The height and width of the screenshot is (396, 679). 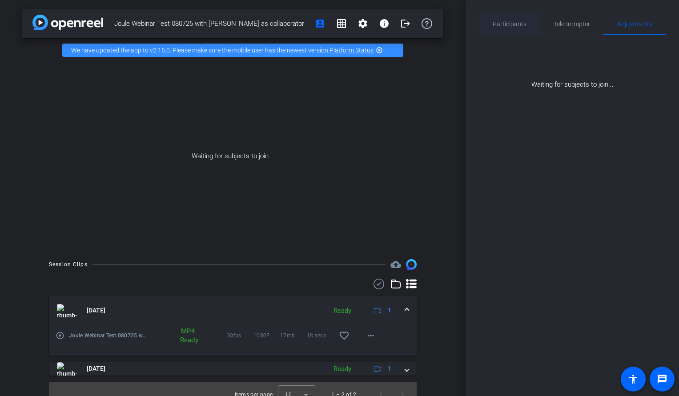 What do you see at coordinates (635, 24) in the screenshot?
I see `span: Adjustments` at bounding box center [635, 24].